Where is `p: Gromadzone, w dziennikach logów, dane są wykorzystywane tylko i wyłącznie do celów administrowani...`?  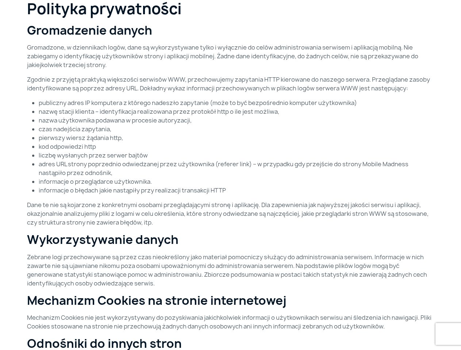
p: Gromadzone, w dziennikach logów, dane są wykorzystywane tylko i wyłącznie do celów administrowani... is located at coordinates (230, 56).